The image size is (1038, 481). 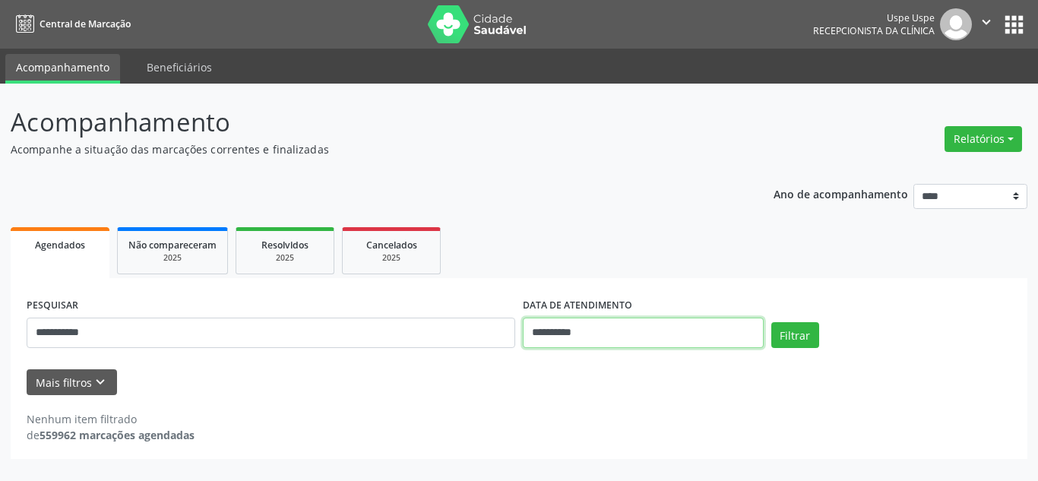 I want to click on p: Ano de acompanhamento, so click(x=841, y=193).